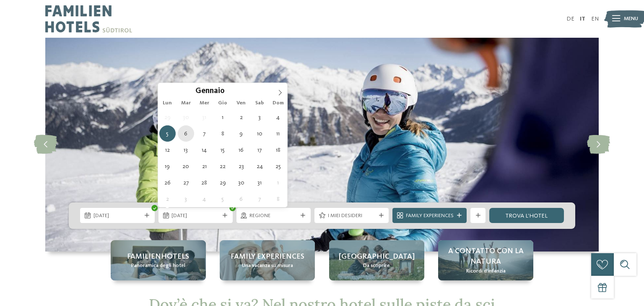  I want to click on span: Gennaio 29, 2026, so click(223, 182).